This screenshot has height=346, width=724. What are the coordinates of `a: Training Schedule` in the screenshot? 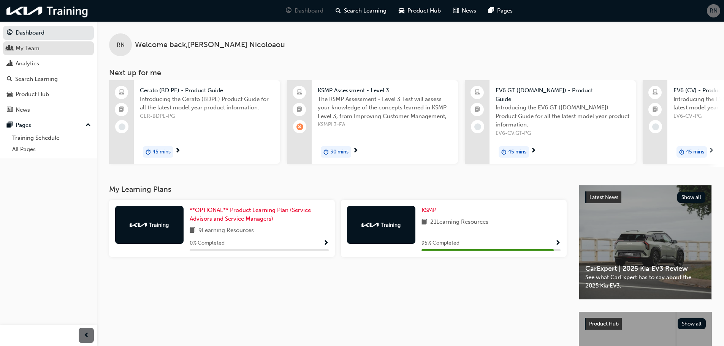 It's located at (51, 138).